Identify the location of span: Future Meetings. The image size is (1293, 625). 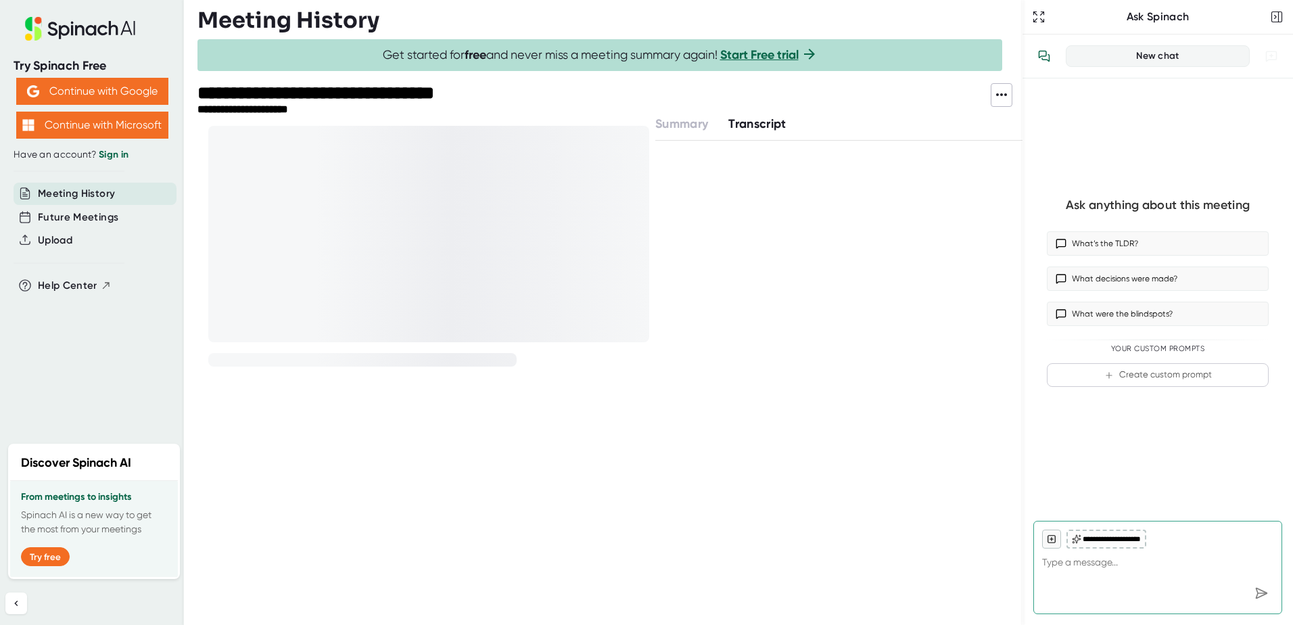
(78, 217).